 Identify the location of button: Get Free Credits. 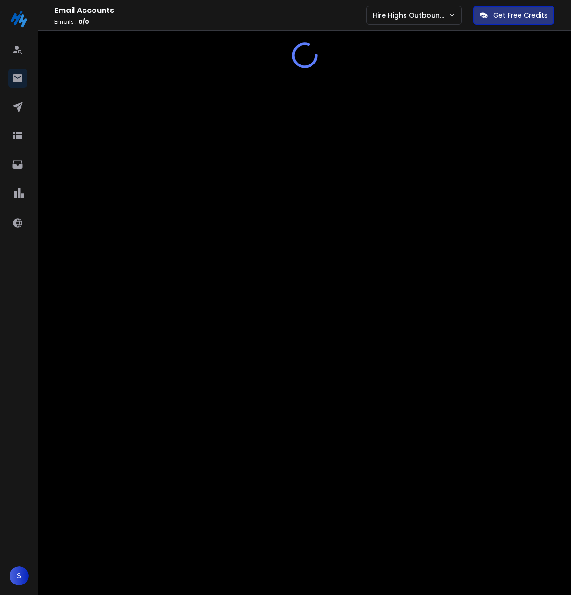
(514, 15).